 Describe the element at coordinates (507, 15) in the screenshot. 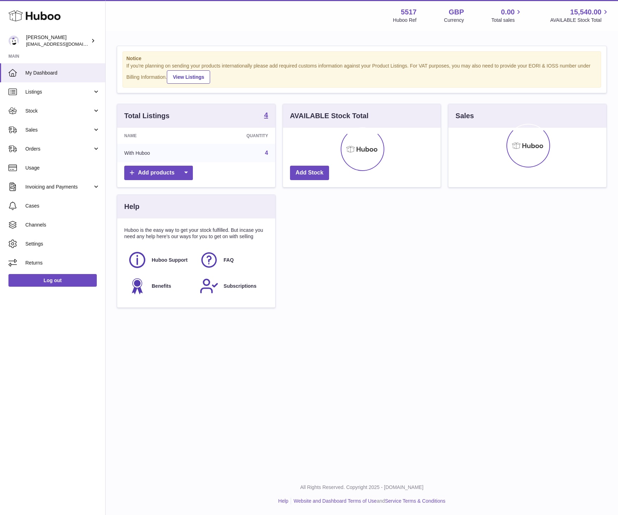

I see `a: 0.00 Total sales` at that location.